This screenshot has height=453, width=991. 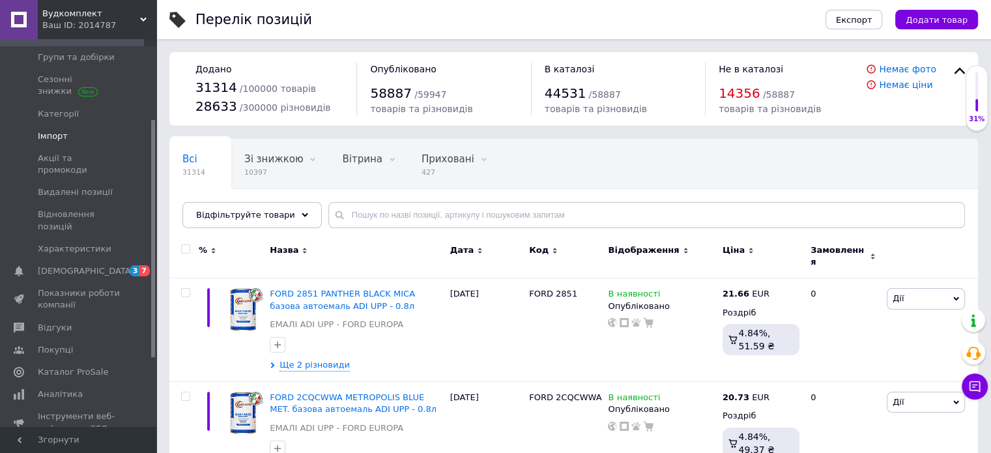 What do you see at coordinates (190, 159) in the screenshot?
I see `span: Всі` at bounding box center [190, 159].